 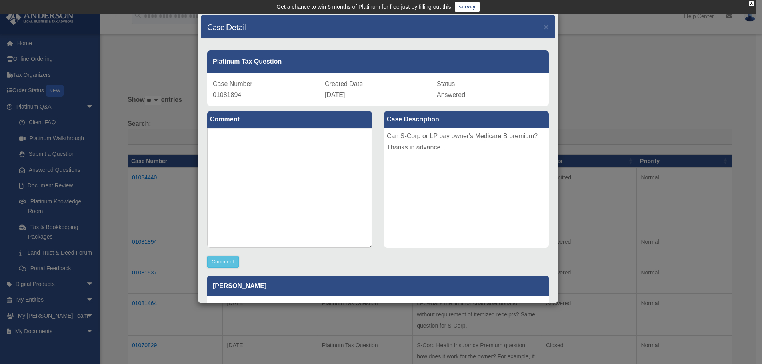 What do you see at coordinates (227, 95) in the screenshot?
I see `span: 01081894` at bounding box center [227, 95].